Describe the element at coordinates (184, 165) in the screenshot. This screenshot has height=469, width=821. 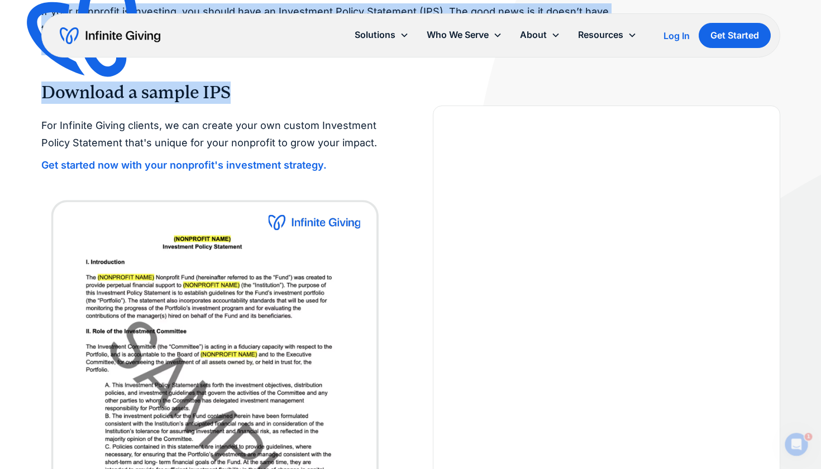
I see `strong: Get started now with your nonprofit's investment strategy.` at that location.